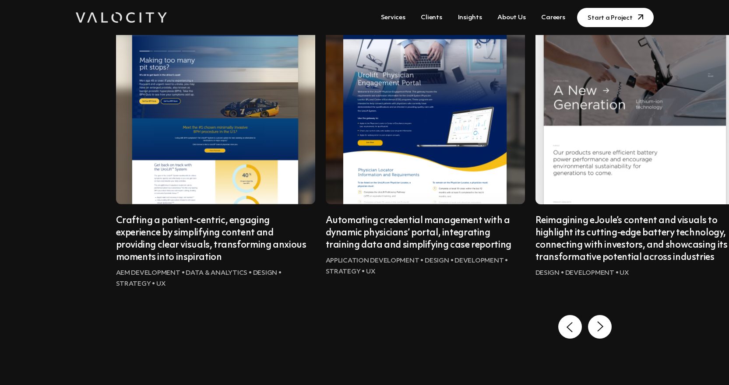 This screenshot has height=385, width=729. I want to click on h5: Crafting a patient-centric, engaging experience by simplifying content and providing clear visual..., so click(215, 239).